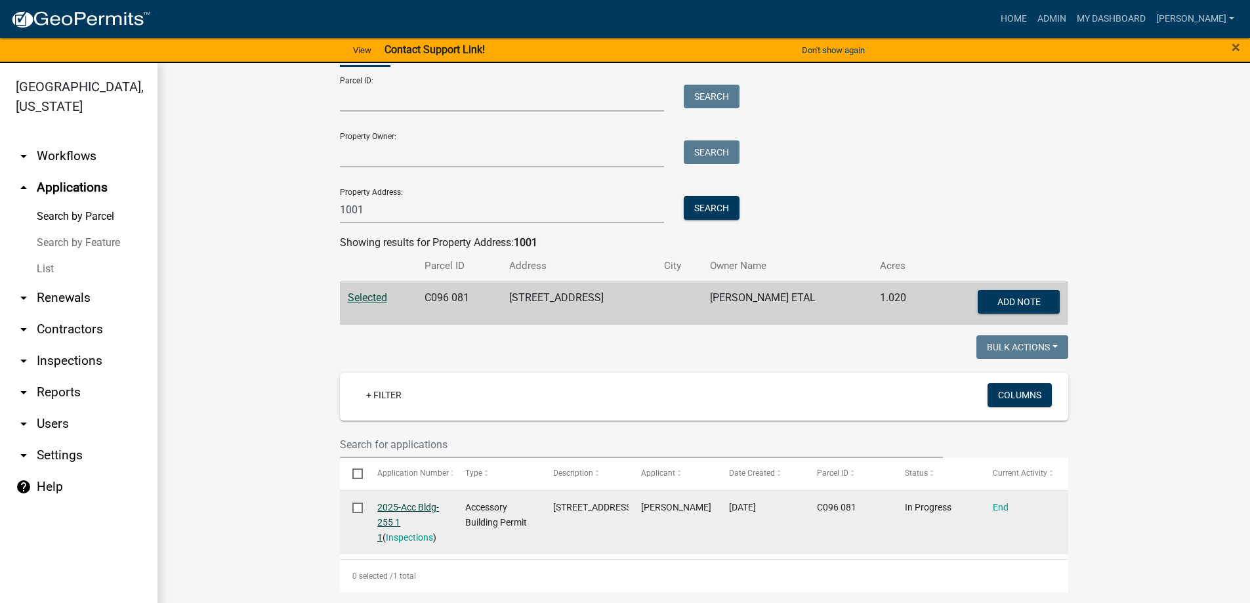 This screenshot has height=603, width=1250. What do you see at coordinates (1052, 19) in the screenshot?
I see `a: Admin` at bounding box center [1052, 19].